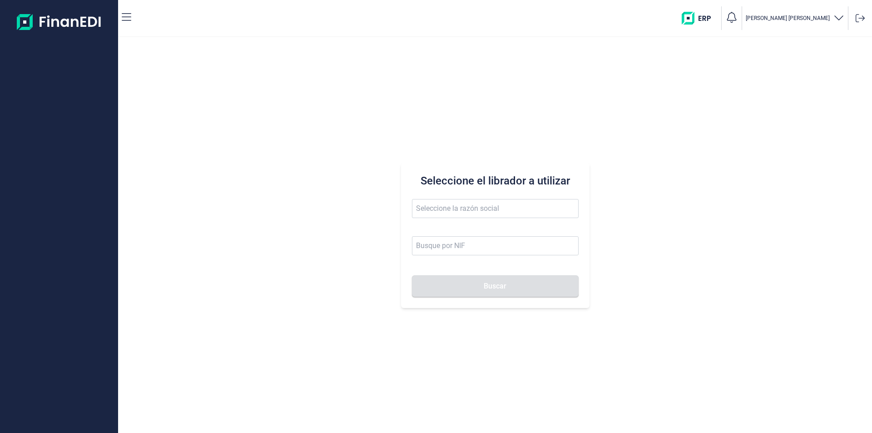  I want to click on span: Buscar, so click(495, 286).